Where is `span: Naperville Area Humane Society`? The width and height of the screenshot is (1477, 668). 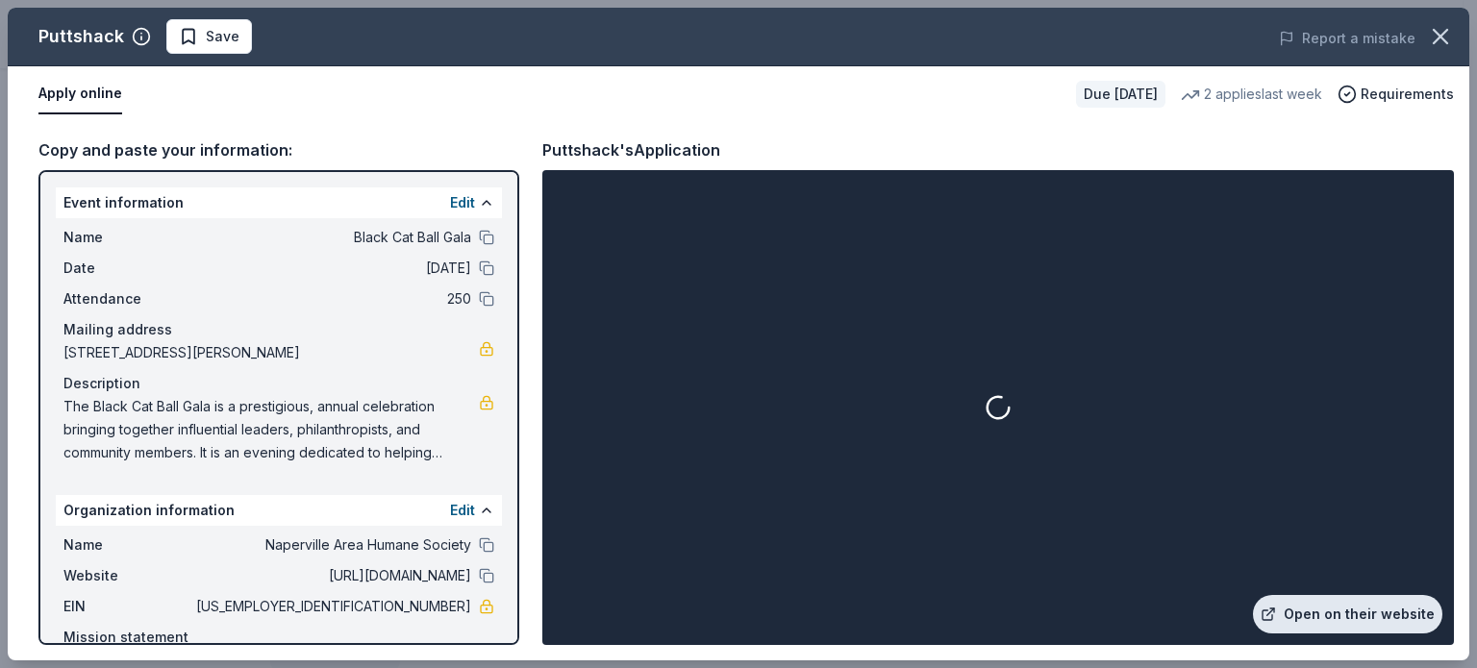
span: Naperville Area Humane Society is located at coordinates (332, 545).